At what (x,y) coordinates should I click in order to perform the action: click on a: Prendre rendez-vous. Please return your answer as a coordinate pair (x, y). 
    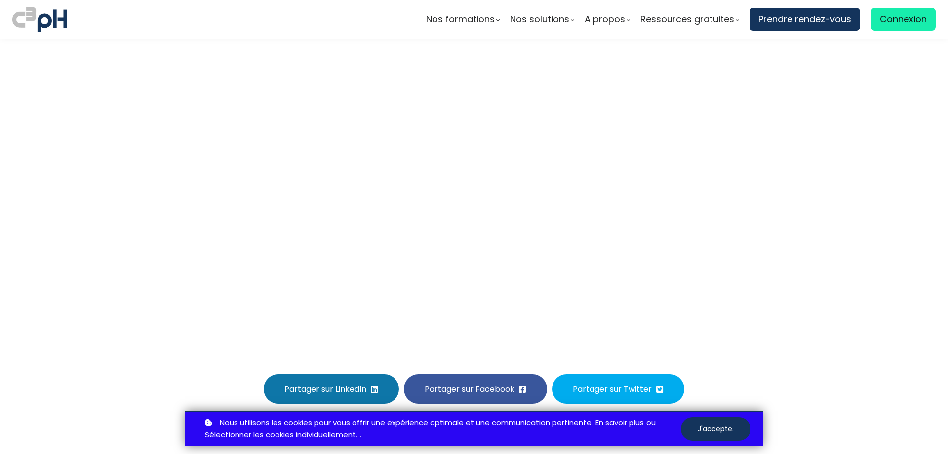
    Looking at the image, I should click on (804, 19).